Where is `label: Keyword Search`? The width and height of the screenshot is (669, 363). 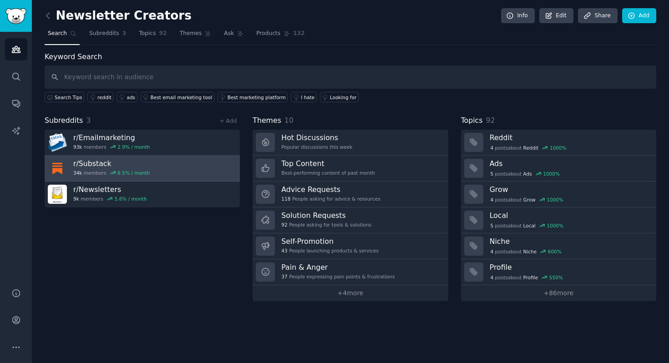 label: Keyword Search is located at coordinates (73, 56).